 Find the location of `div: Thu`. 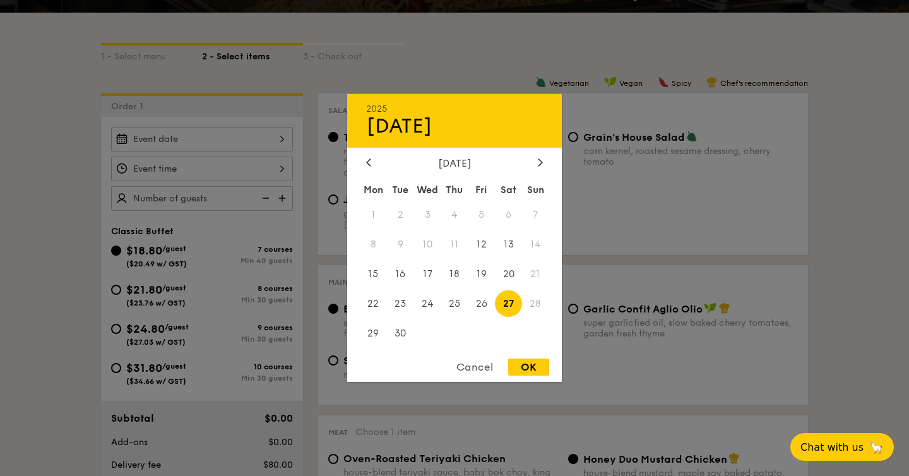

div: Thu is located at coordinates (455, 190).